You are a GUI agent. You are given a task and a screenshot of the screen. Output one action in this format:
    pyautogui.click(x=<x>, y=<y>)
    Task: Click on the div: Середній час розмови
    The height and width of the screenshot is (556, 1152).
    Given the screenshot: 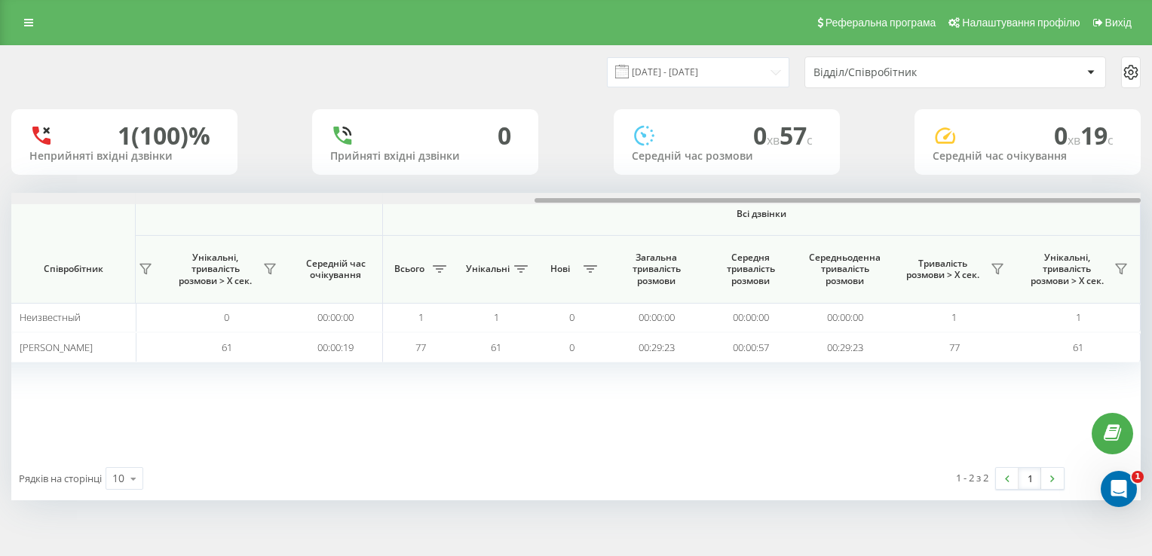 What is the action you would take?
    pyautogui.click(x=727, y=156)
    